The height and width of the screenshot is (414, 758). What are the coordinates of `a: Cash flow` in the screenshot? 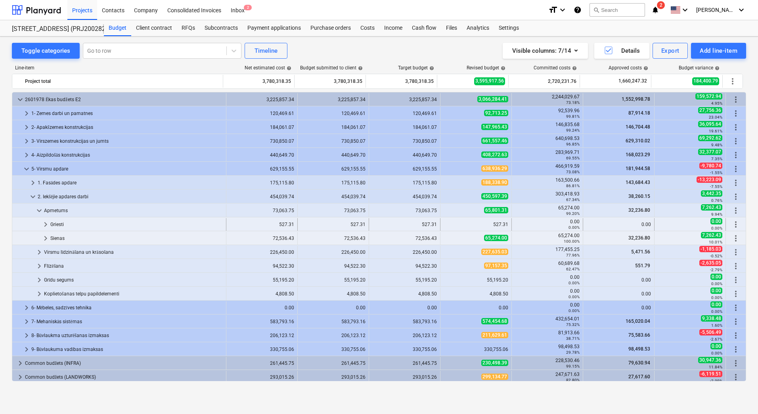 It's located at (424, 28).